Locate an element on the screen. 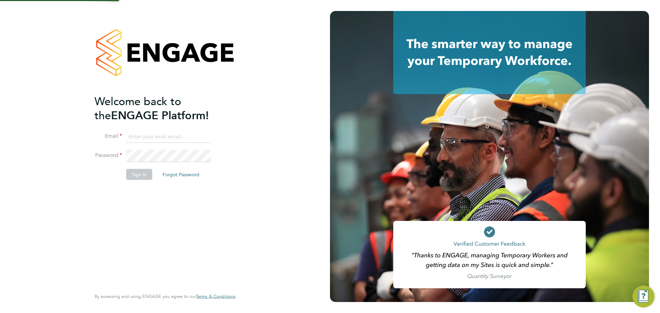 The width and height of the screenshot is (660, 313). label: Email is located at coordinates (108, 136).